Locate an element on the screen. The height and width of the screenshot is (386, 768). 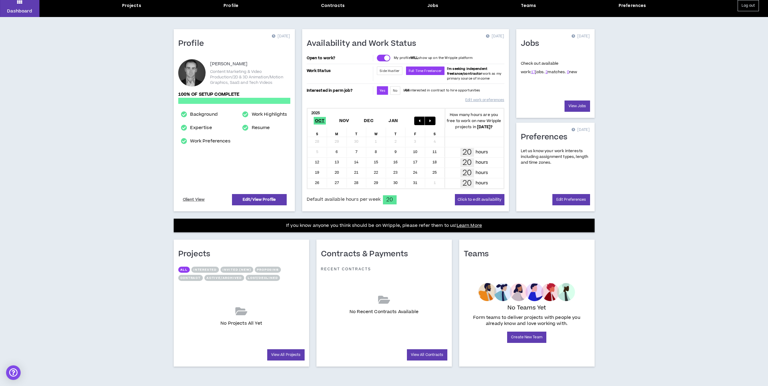
p: Open to work? is located at coordinates (339, 58).